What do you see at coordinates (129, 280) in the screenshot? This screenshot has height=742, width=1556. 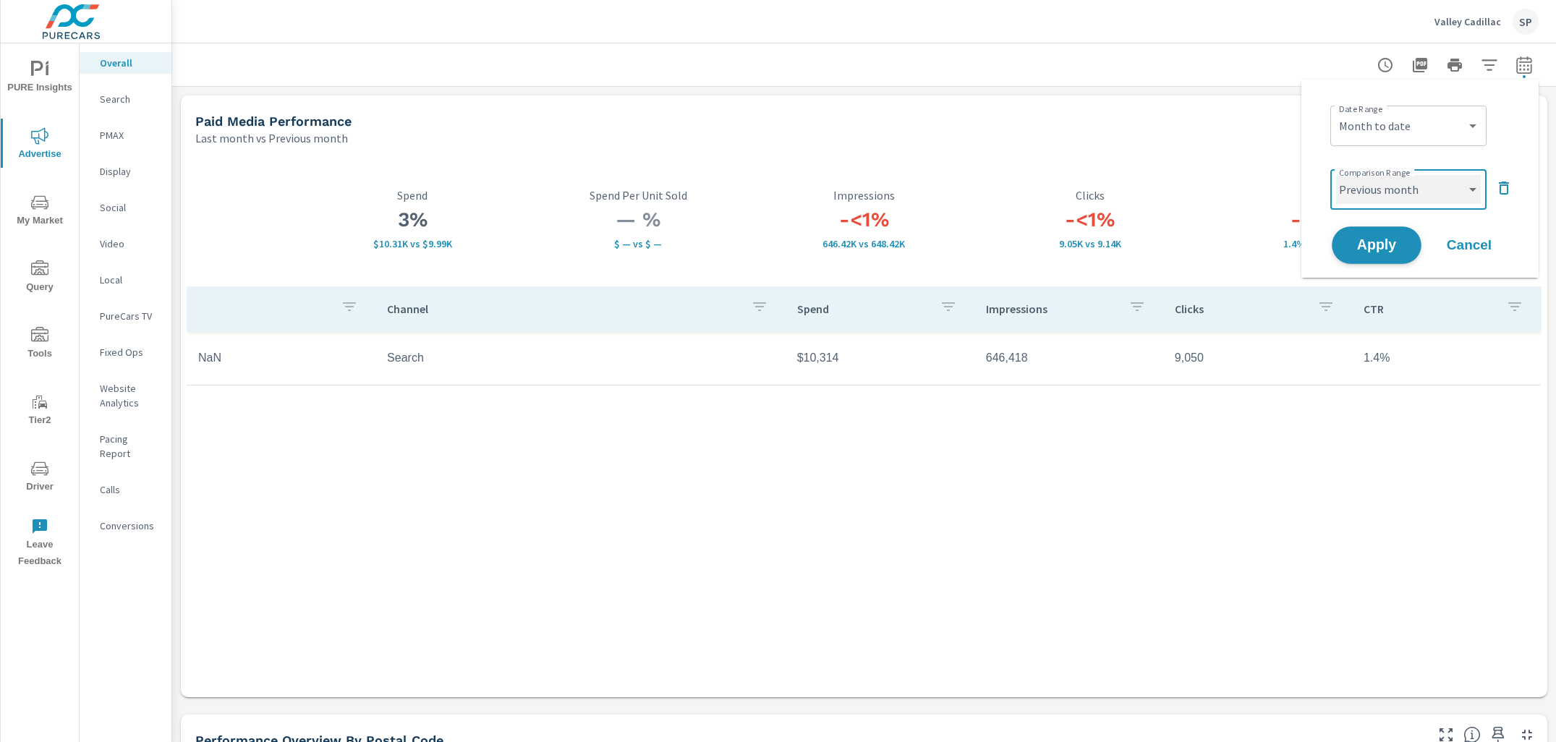 I see `p: Local` at bounding box center [129, 280].